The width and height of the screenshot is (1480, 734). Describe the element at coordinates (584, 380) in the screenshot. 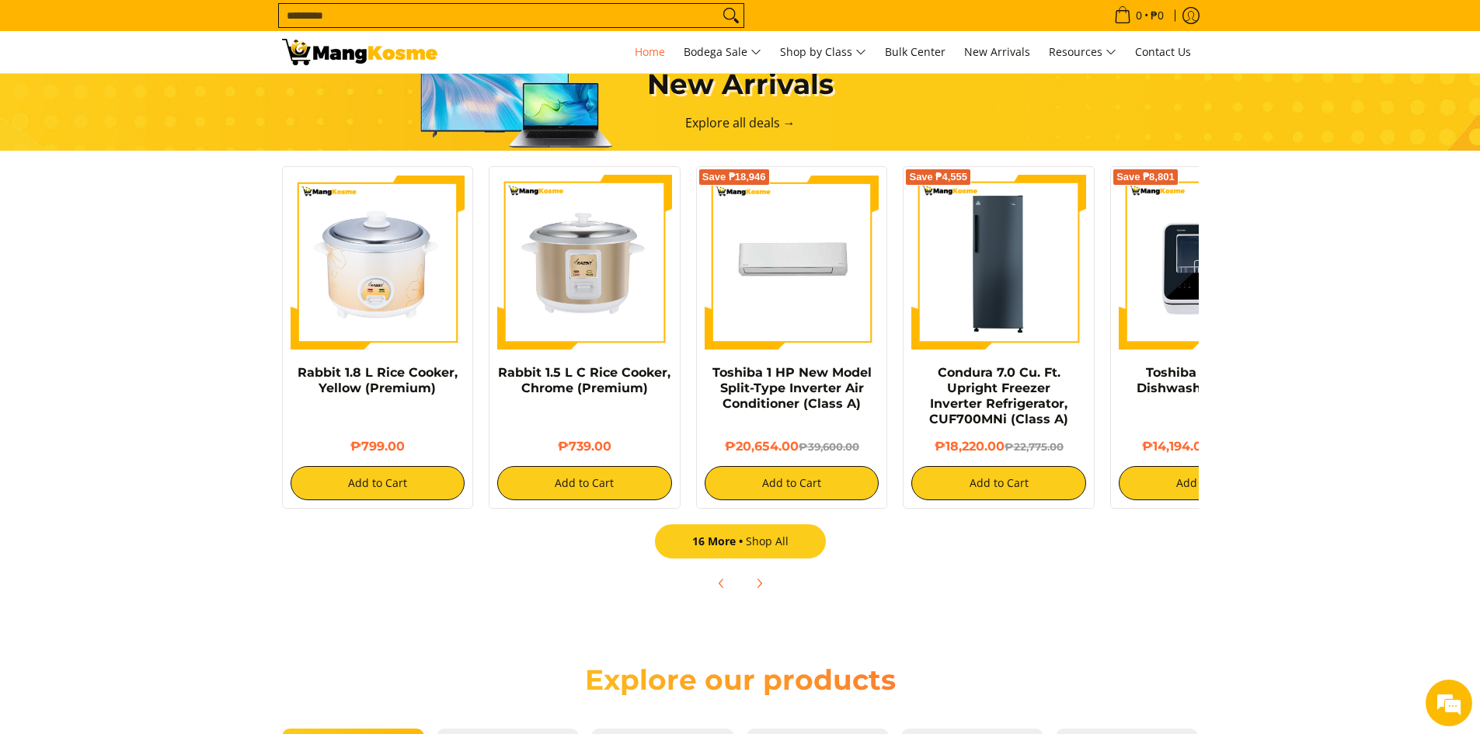

I see `a: Rabbit 1.5 L C Rice Cooker, Chrome (Premium)` at that location.